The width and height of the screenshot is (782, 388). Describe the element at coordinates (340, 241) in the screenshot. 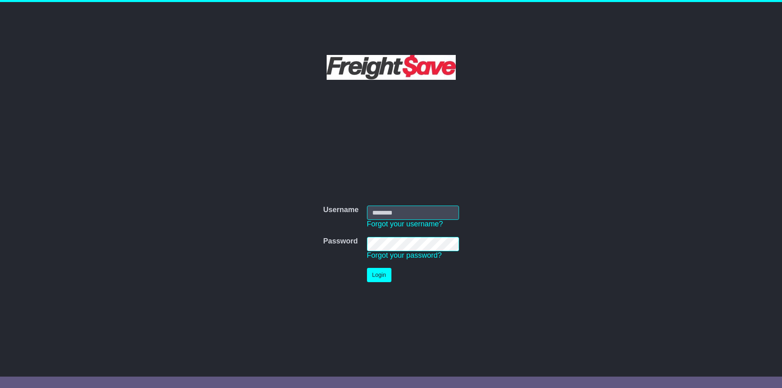

I see `label: Password` at that location.